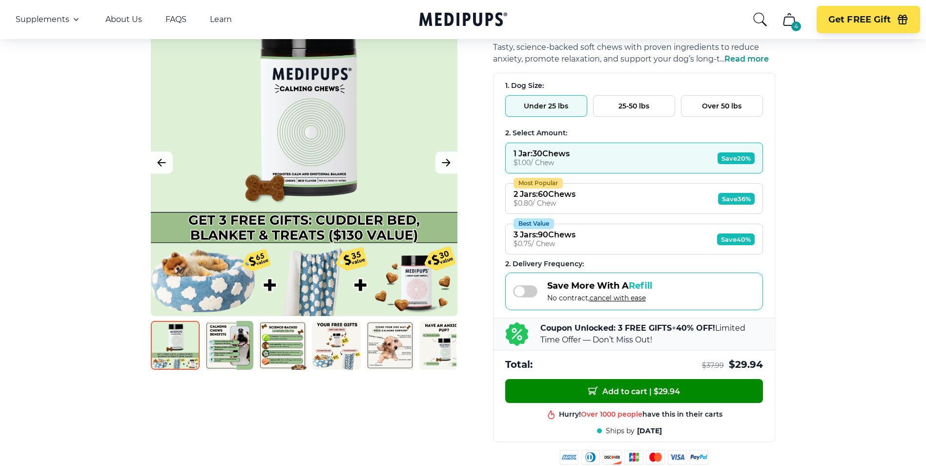 Image resolution: width=926 pixels, height=466 pixels. Describe the element at coordinates (722, 106) in the screenshot. I see `button: Over 50 lbs` at that location.